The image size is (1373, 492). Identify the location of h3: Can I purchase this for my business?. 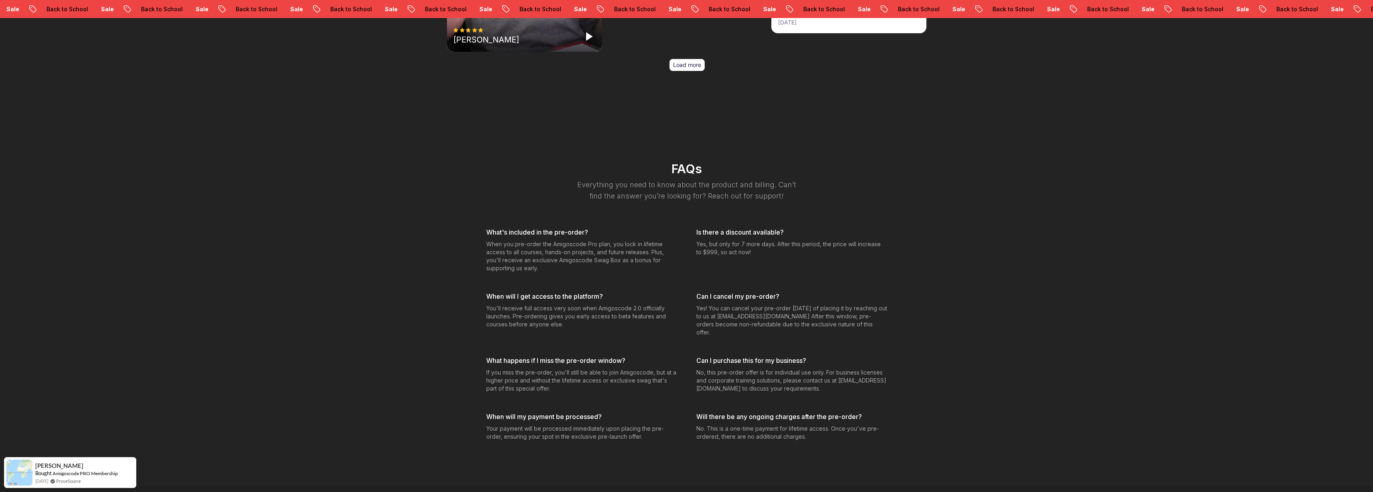
(792, 360).